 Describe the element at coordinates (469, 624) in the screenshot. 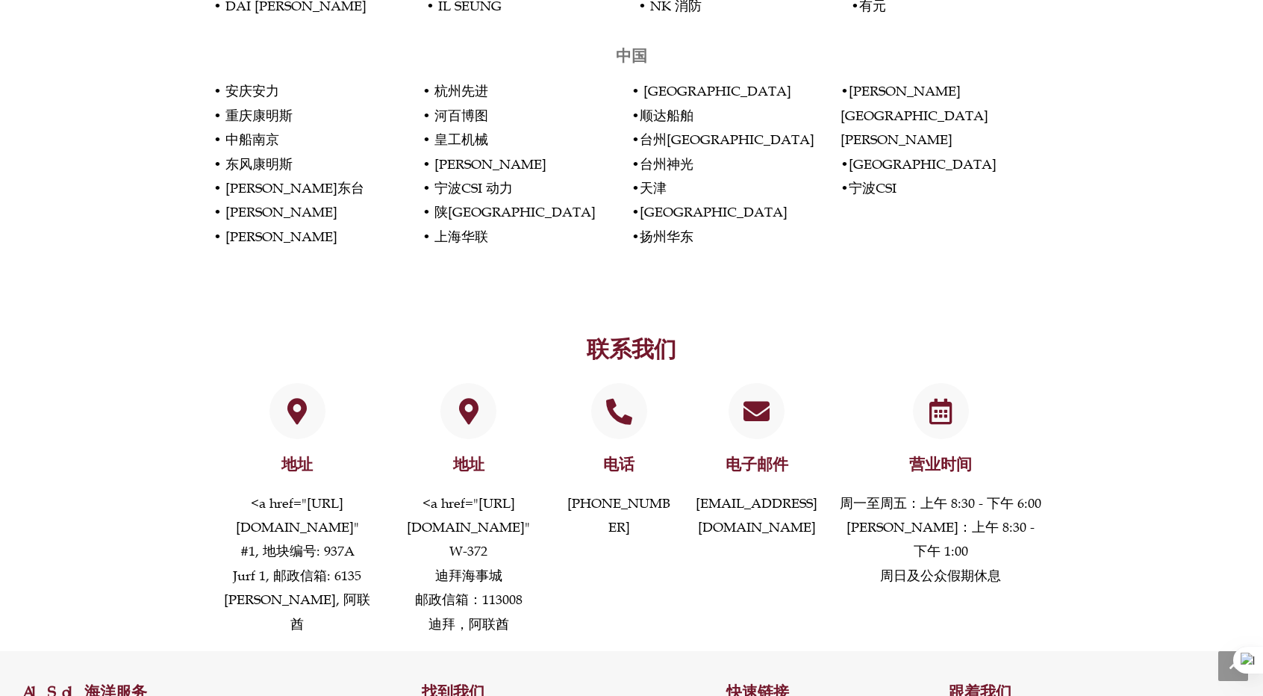

I see `font: 迪拜，阿联酋` at that location.